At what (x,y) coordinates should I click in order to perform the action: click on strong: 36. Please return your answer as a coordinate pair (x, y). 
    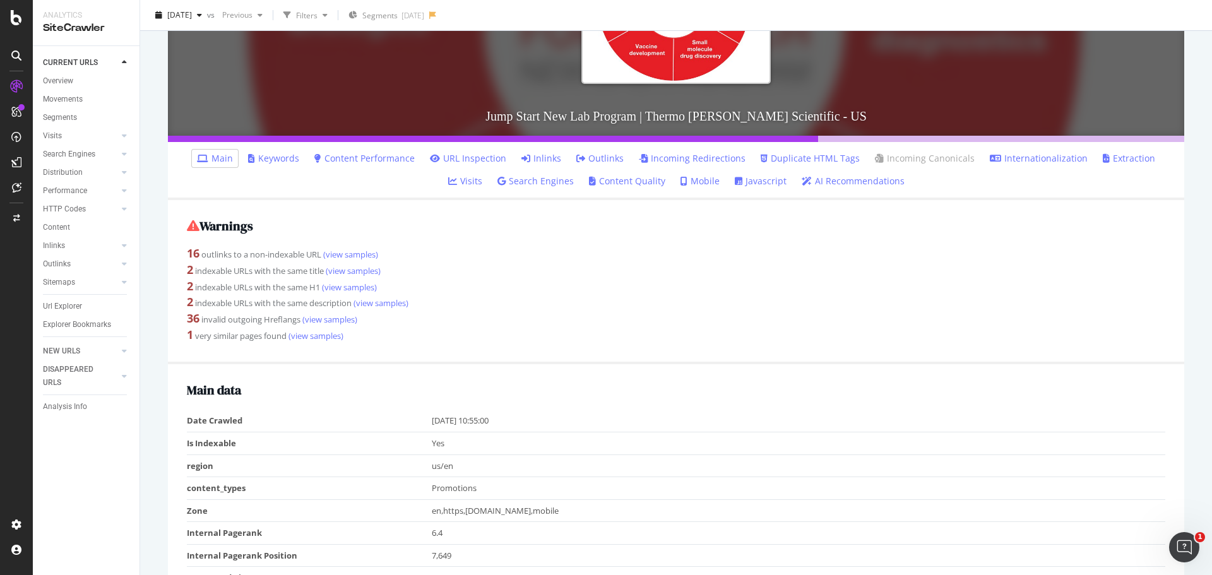
    Looking at the image, I should click on (193, 318).